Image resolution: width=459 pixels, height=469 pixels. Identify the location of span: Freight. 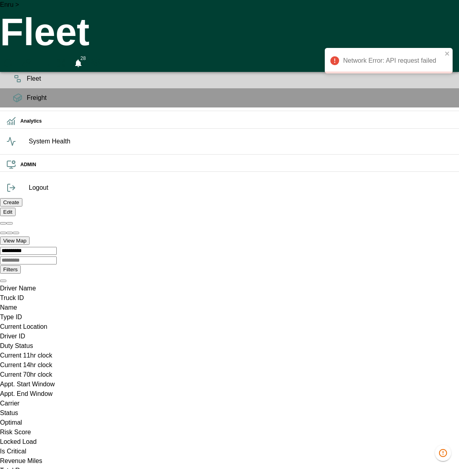
(240, 98).